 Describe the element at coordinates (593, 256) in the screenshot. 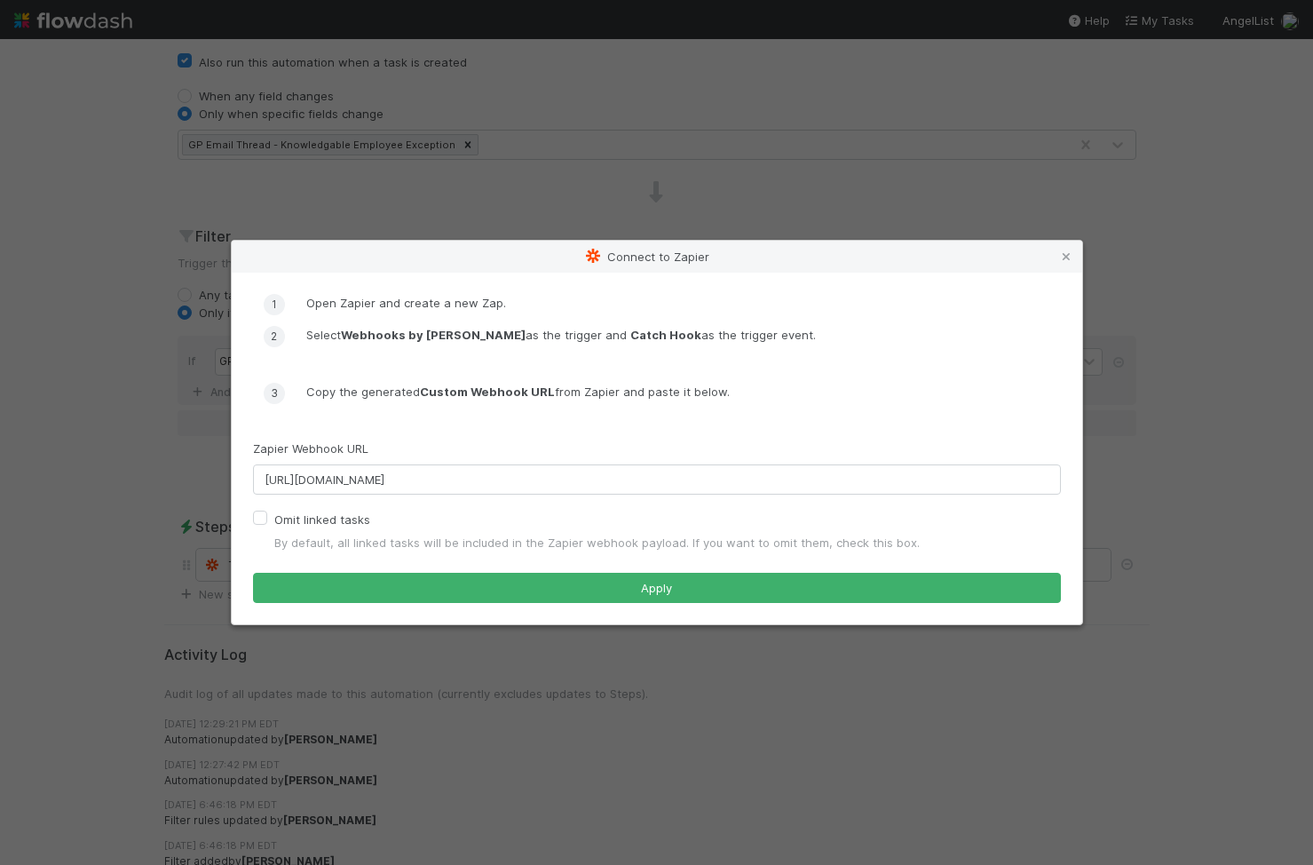

I see `img: zapier-logo-6a0a5e15dd7e324a8df7.svg` at that location.